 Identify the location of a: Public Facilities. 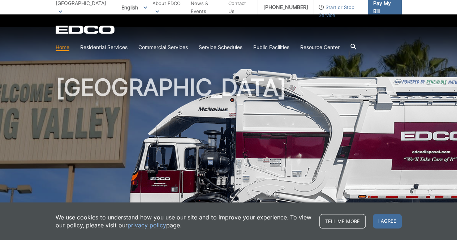
(271, 47).